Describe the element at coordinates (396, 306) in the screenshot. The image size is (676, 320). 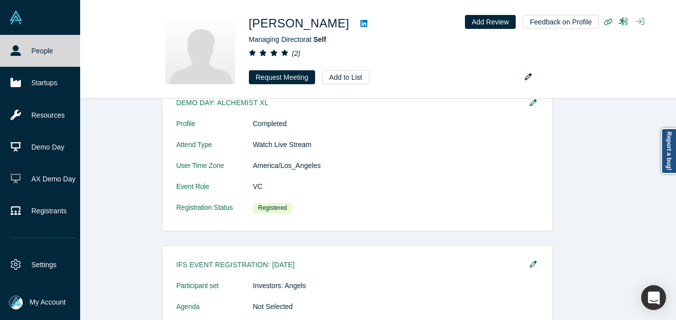
I see `dd: Not Selected` at that location.